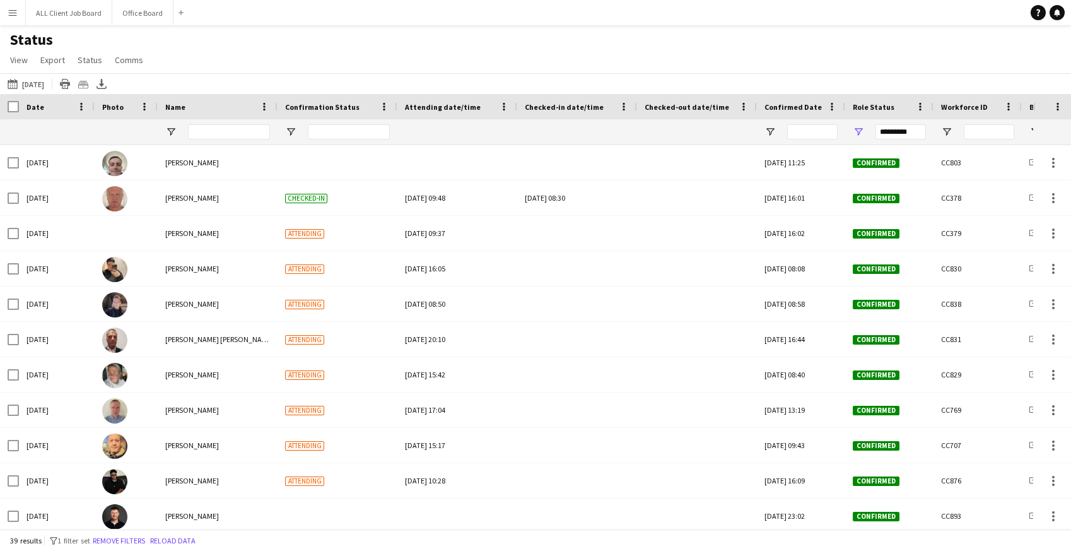  Describe the element at coordinates (564, 107) in the screenshot. I see `span: Checked-in date/time` at that location.